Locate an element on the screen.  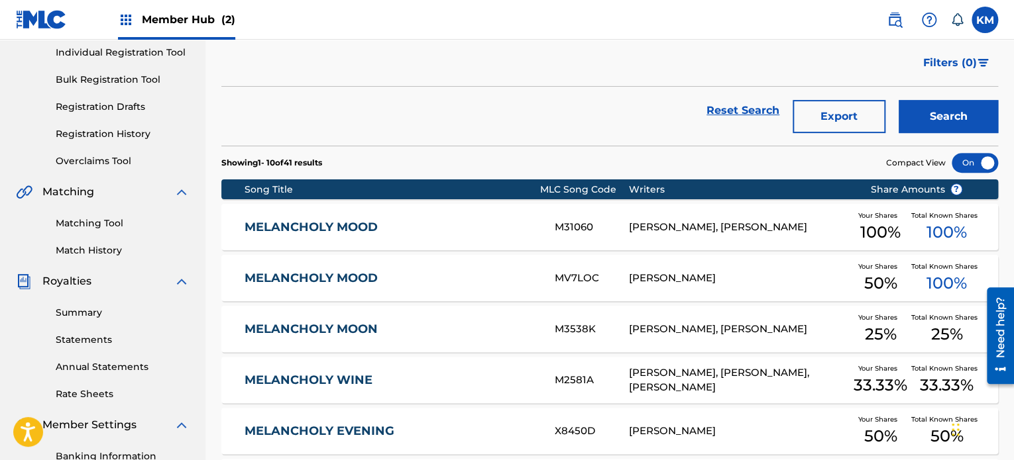
div: User Menu is located at coordinates (985, 20).